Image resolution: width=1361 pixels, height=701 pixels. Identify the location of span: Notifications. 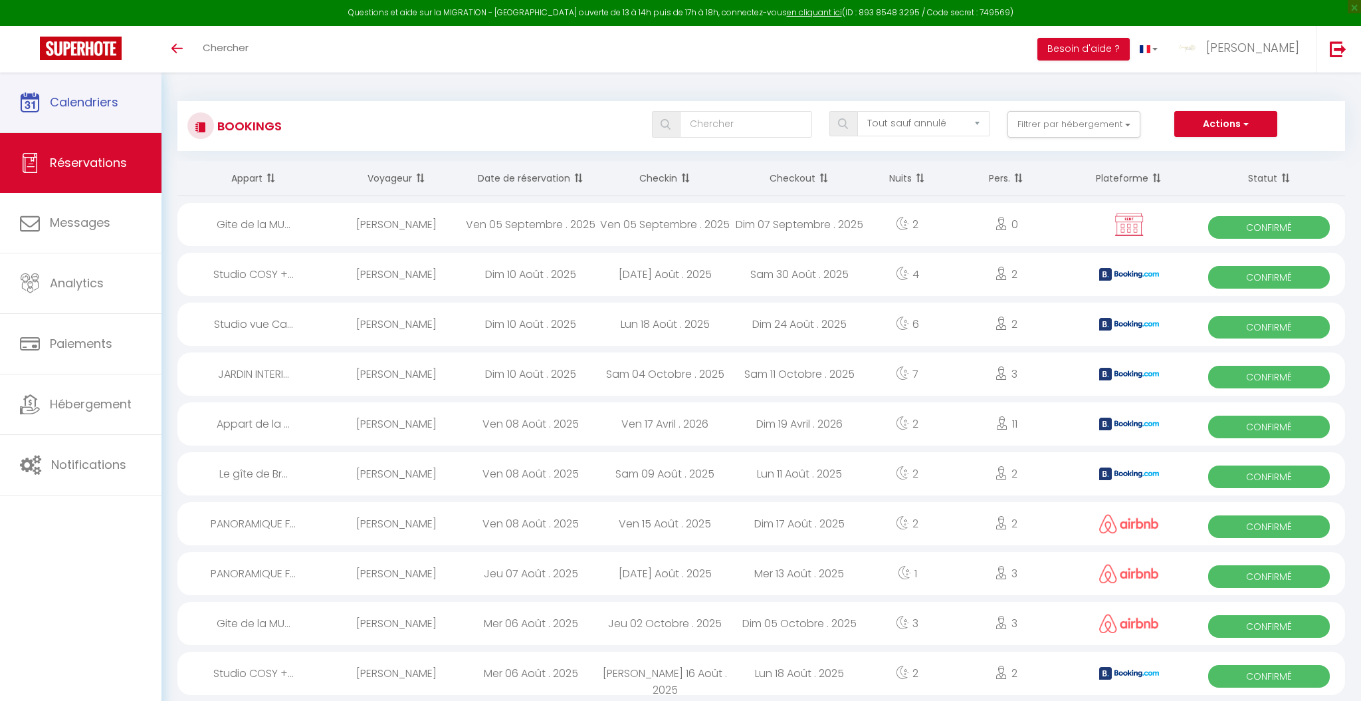
(88, 464).